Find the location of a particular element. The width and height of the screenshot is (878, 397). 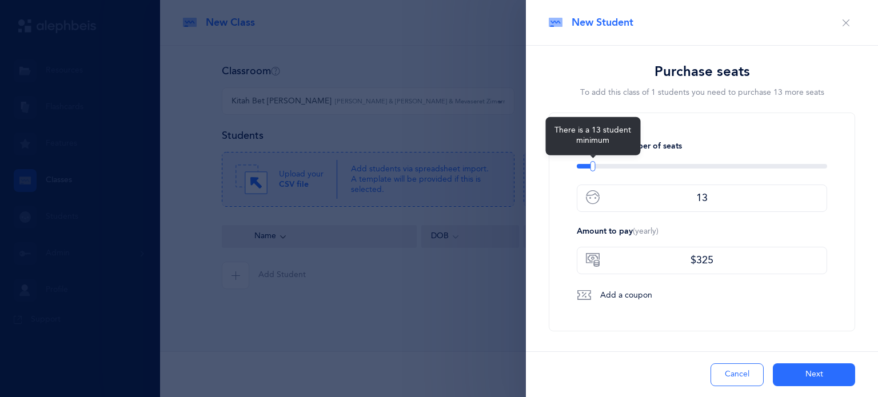

label: Choose the number of seats is located at coordinates (702, 146).